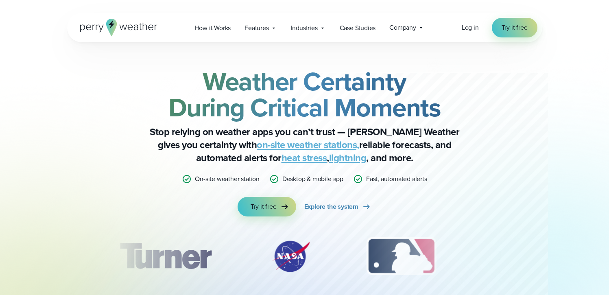  I want to click on img: Turner-Construction_1.svg, so click(165, 256).